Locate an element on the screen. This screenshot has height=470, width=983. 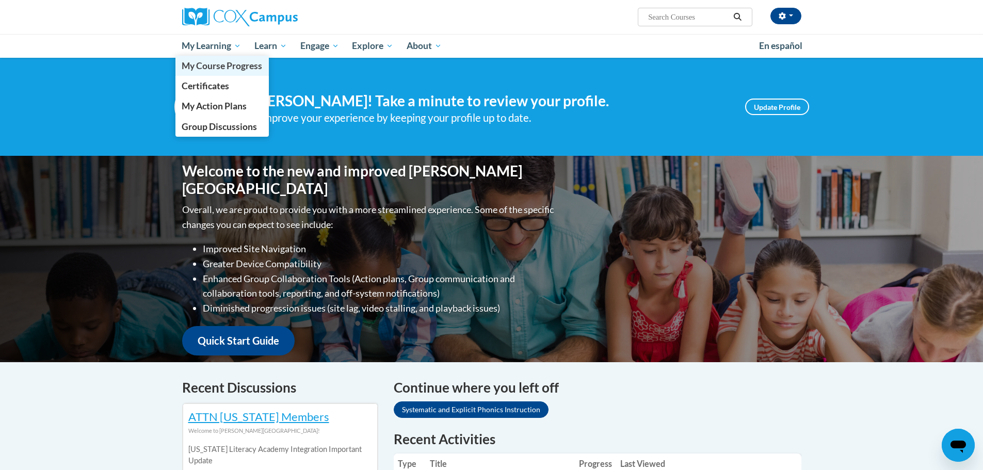
h4: Continue where you left off is located at coordinates (598, 388).